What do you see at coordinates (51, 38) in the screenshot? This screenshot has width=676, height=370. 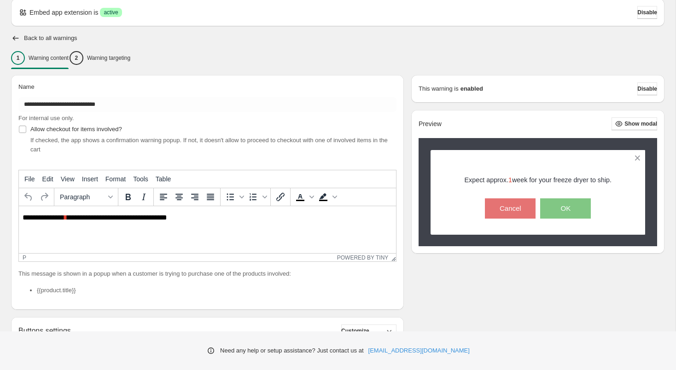 I see `h2: Back to all warnings` at bounding box center [51, 38].